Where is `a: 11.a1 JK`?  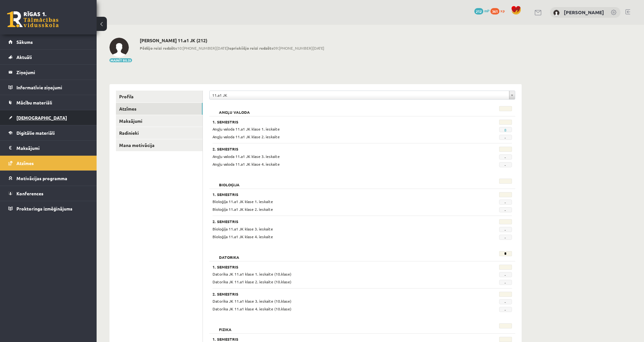 a: 11.a1 JK is located at coordinates (362, 95).